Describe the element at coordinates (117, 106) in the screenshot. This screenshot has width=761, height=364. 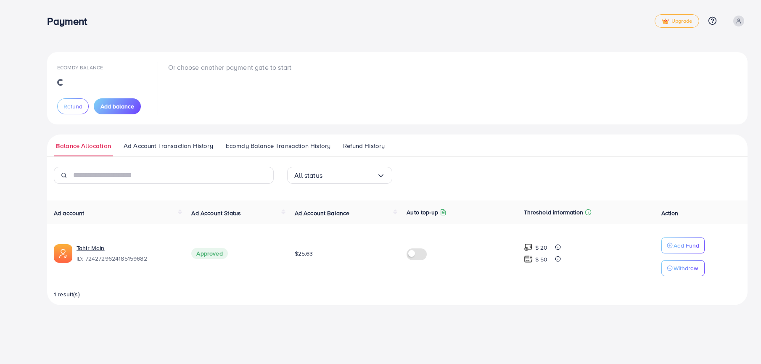
I see `span: Add balance` at that location.